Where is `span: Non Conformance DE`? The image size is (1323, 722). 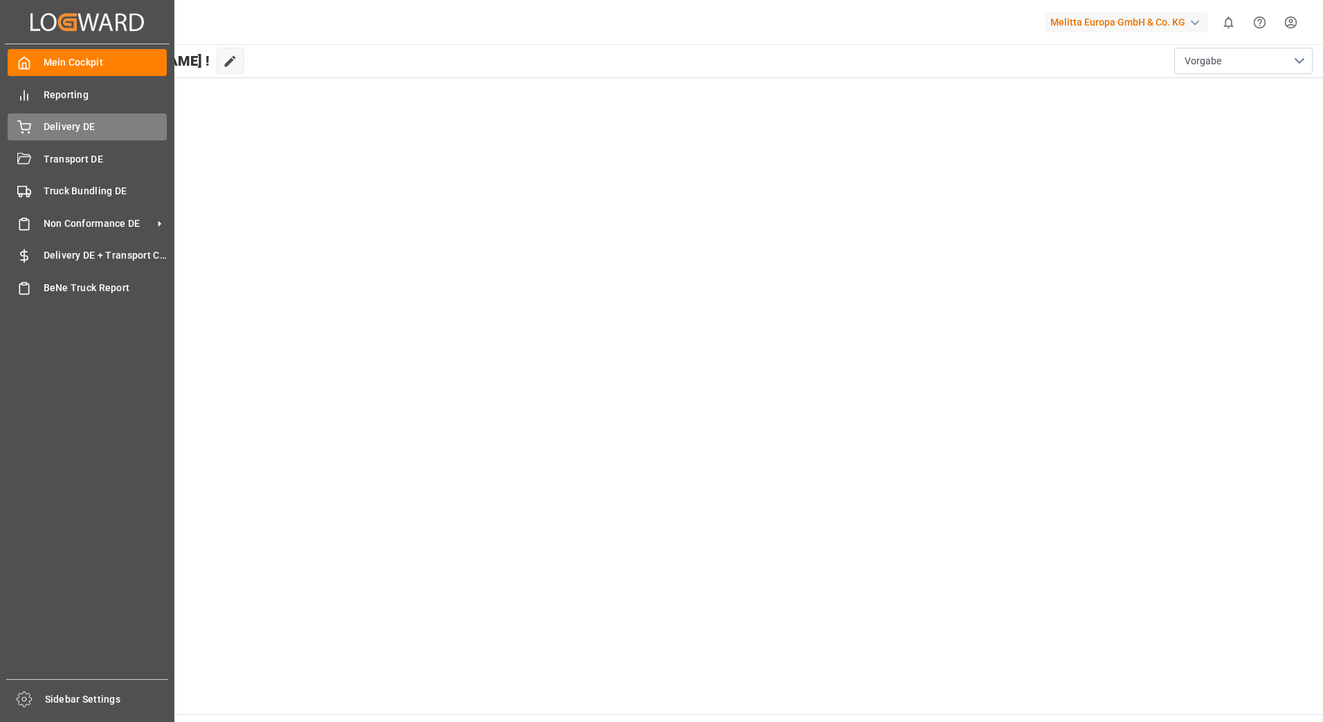 span: Non Conformance DE is located at coordinates (98, 223).